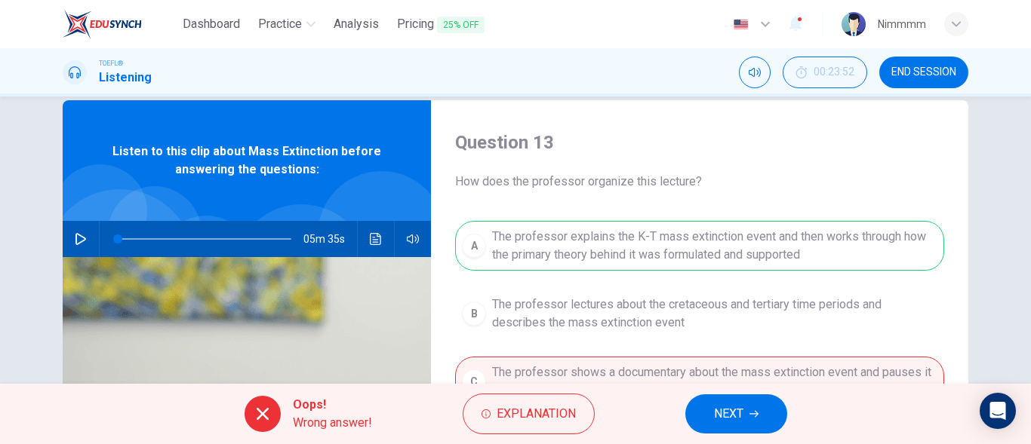  What do you see at coordinates (998, 411) in the screenshot?
I see `div: Open Intercom Messenger` at bounding box center [998, 411].